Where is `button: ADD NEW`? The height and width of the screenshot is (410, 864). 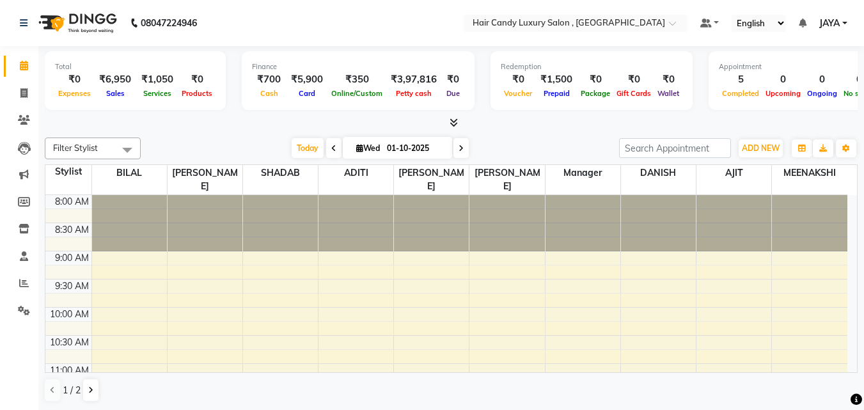 button: ADD NEW is located at coordinates (760, 148).